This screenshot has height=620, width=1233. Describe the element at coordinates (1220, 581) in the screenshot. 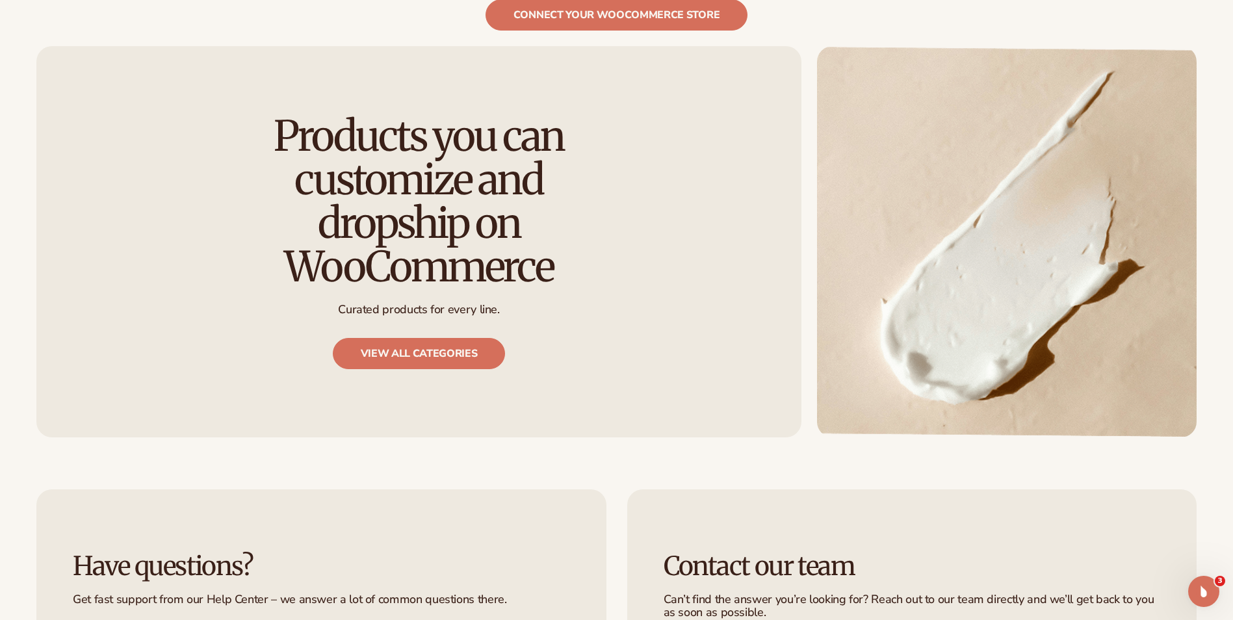

I see `span: 3` at that location.